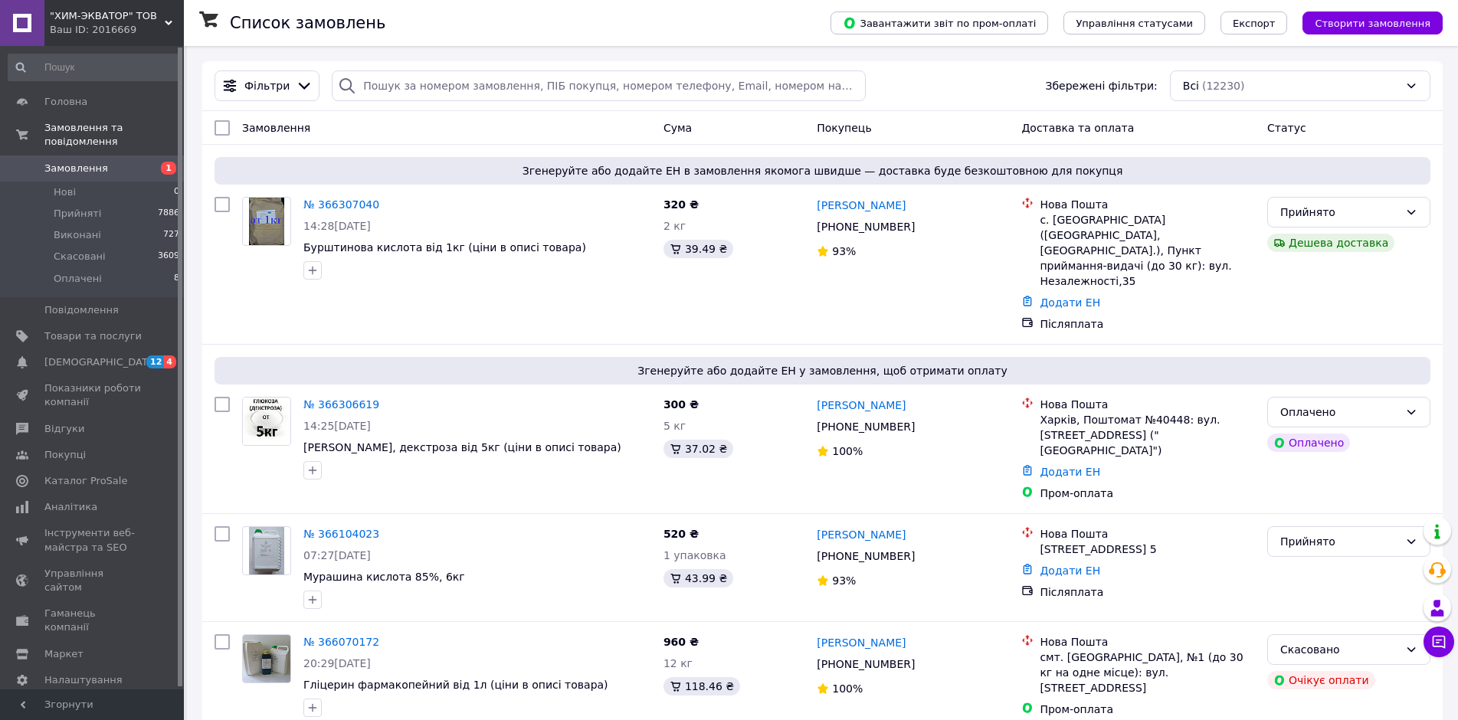 The width and height of the screenshot is (1458, 720). What do you see at coordinates (1254, 23) in the screenshot?
I see `span: Експорт` at bounding box center [1254, 23].